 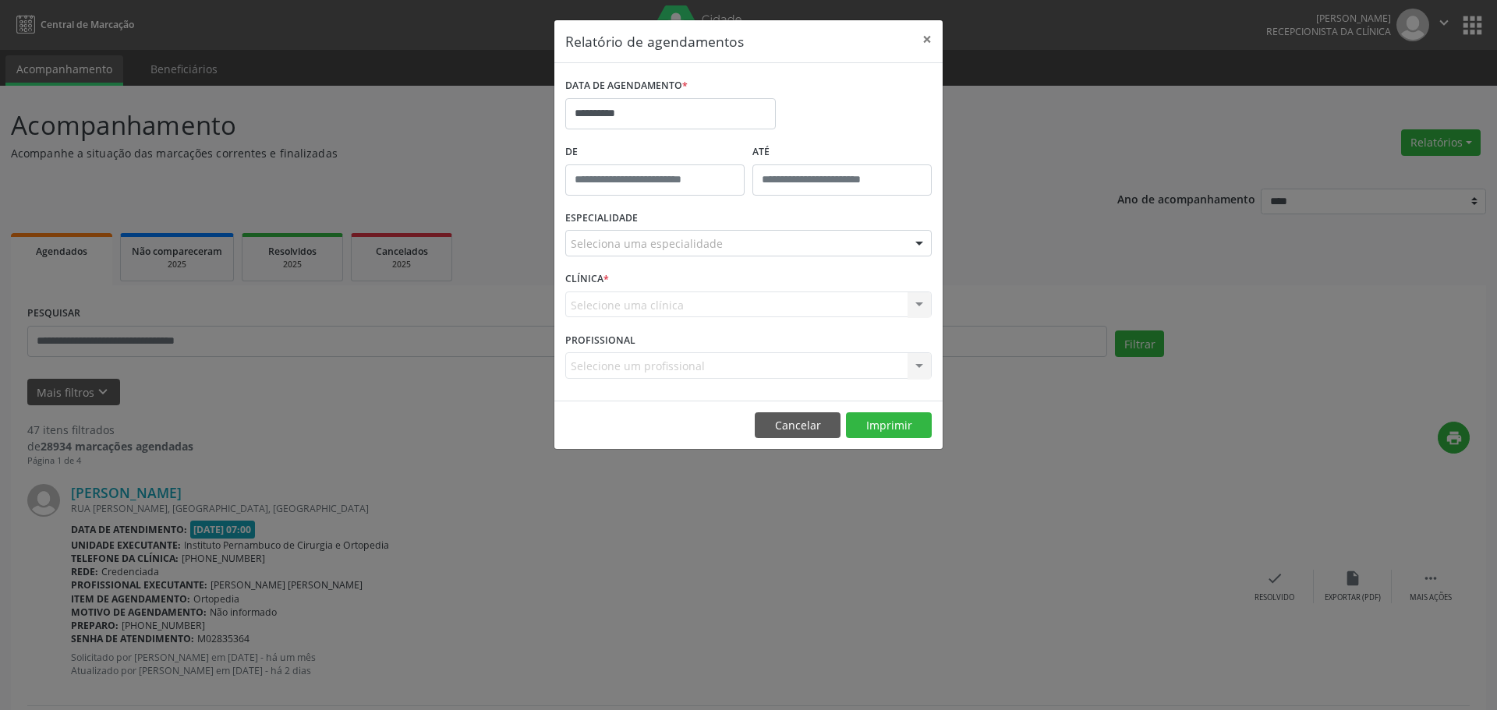 I want to click on label: DATA DE AGENDAMENTO, so click(x=626, y=86).